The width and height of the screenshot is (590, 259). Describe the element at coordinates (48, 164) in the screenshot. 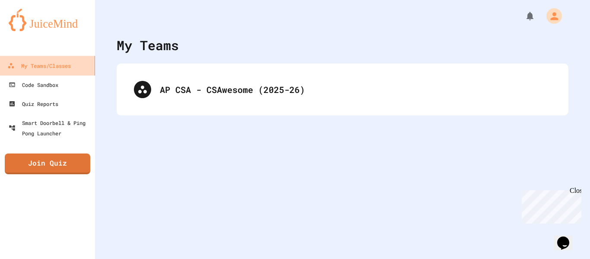

I see `a: Join Quiz` at that location.